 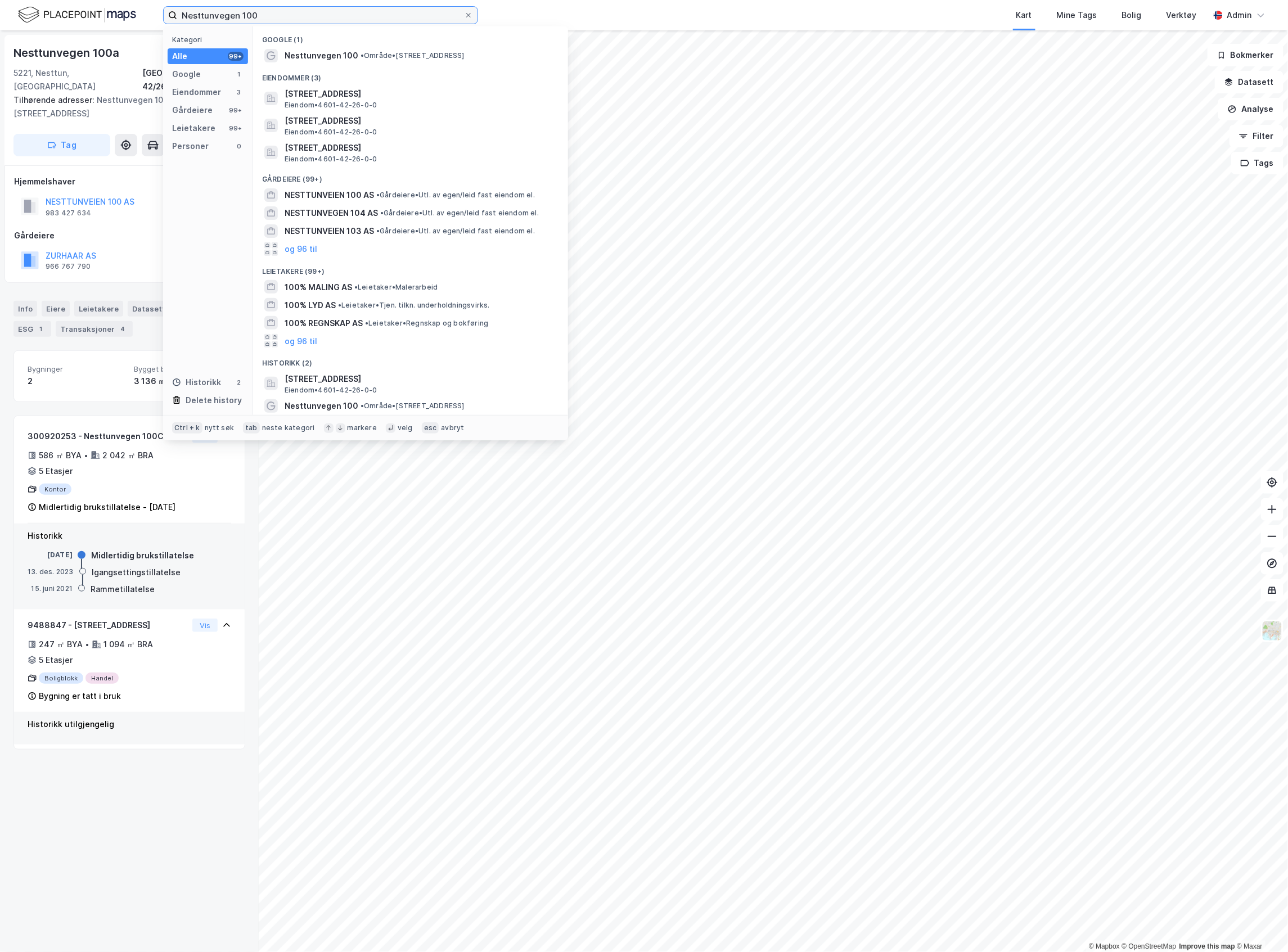 I want to click on div: Info, so click(x=26, y=309).